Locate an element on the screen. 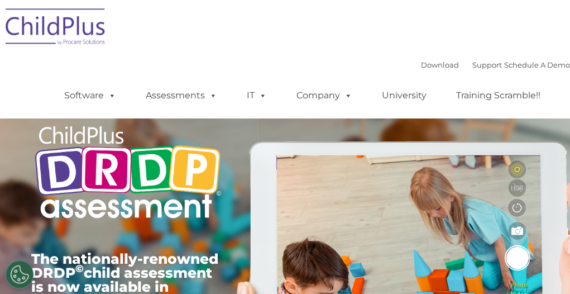  a: IT is located at coordinates (257, 95).